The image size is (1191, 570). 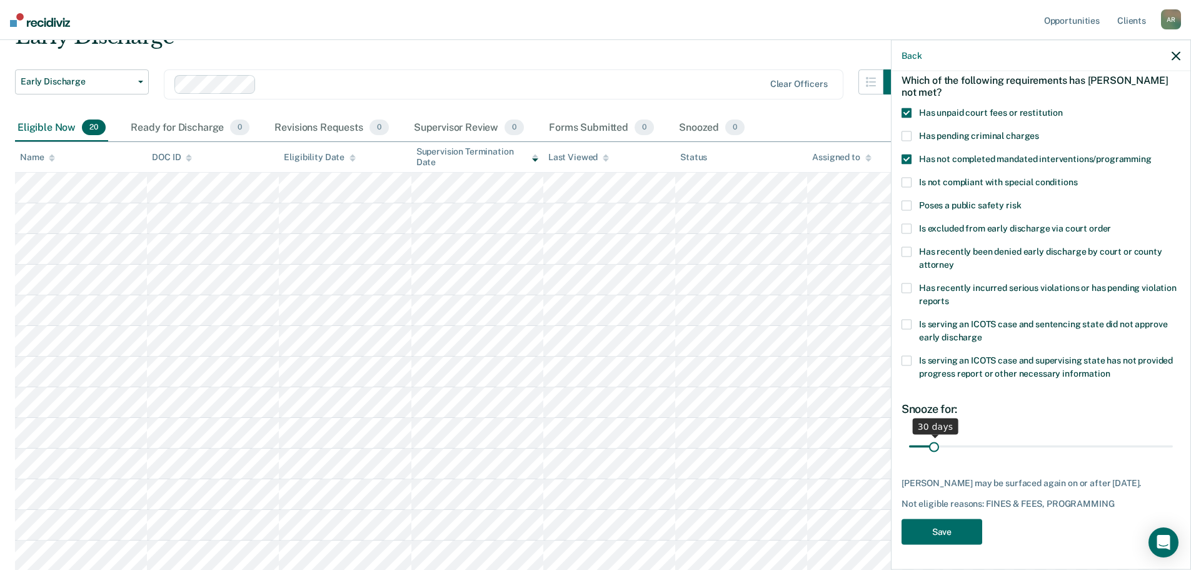 What do you see at coordinates (1035, 158) in the screenshot?
I see `span: Has not completed mandated interventions/programming` at bounding box center [1035, 158].